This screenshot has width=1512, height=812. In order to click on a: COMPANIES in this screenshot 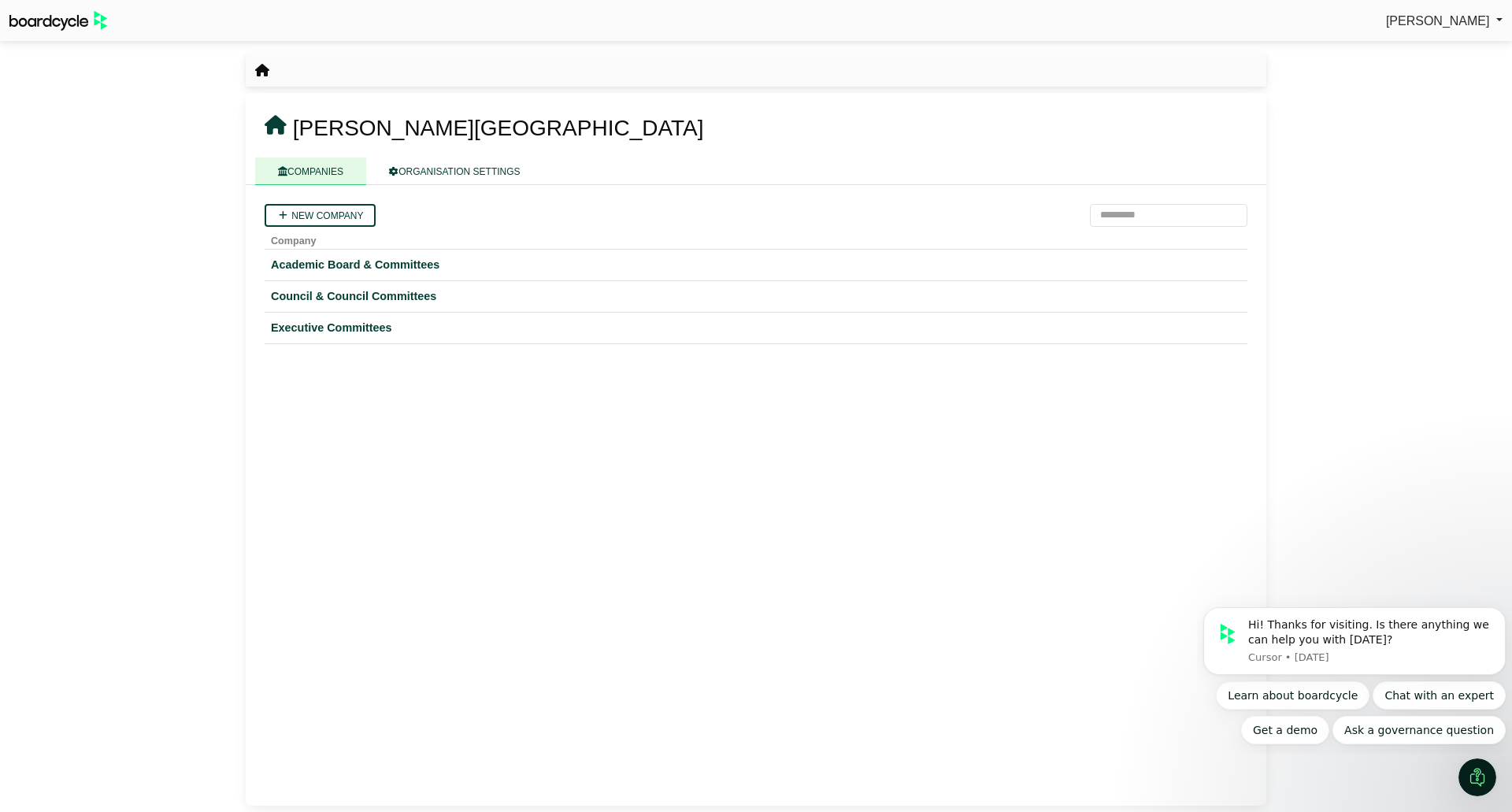, I will do `click(310, 171)`.